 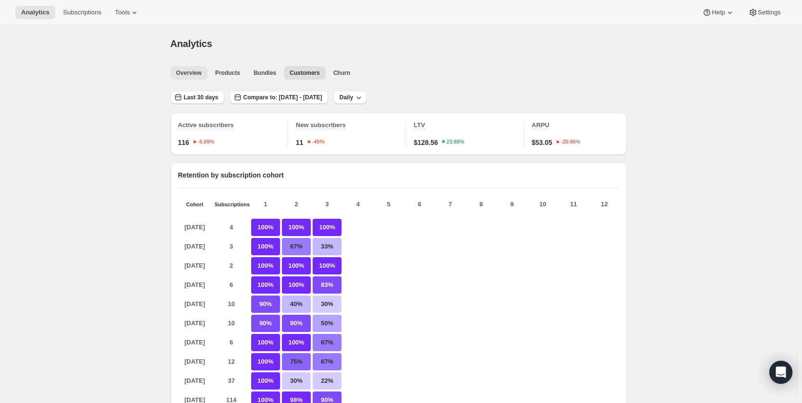 What do you see at coordinates (718, 12) in the screenshot?
I see `button: Help` at bounding box center [718, 12].